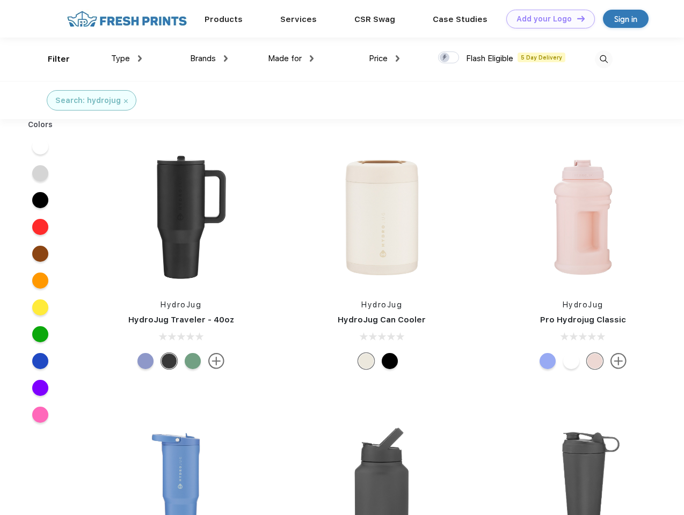 Image resolution: width=684 pixels, height=515 pixels. What do you see at coordinates (193, 361) in the screenshot?
I see `div: Sage` at bounding box center [193, 361].